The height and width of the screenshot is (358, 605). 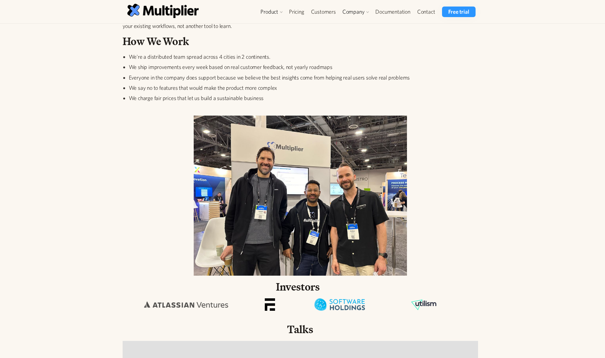 What do you see at coordinates (303, 57) in the screenshot?
I see `li: We're a distributed team spread across 4 cities in 2 continents.` at bounding box center [303, 57].